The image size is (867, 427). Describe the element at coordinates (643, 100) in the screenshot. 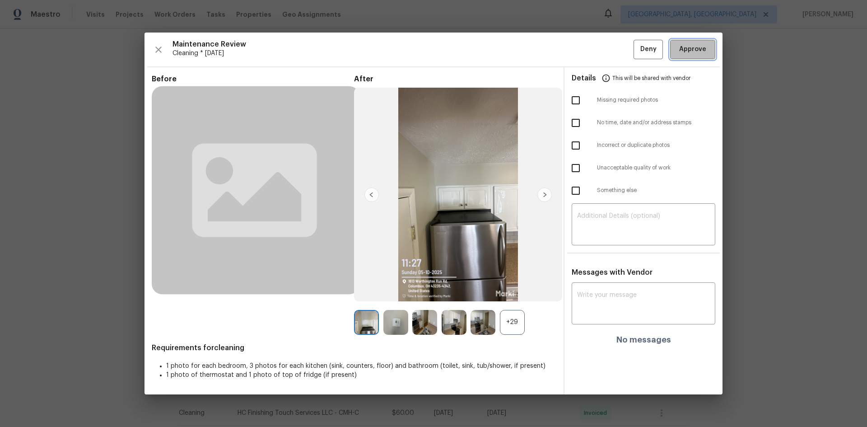

I see `div: Missing required photos` at that location.